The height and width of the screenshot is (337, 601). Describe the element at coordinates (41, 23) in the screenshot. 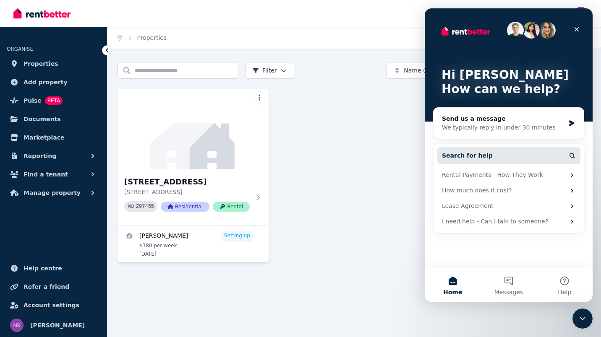

I see `img: logo` at that location.